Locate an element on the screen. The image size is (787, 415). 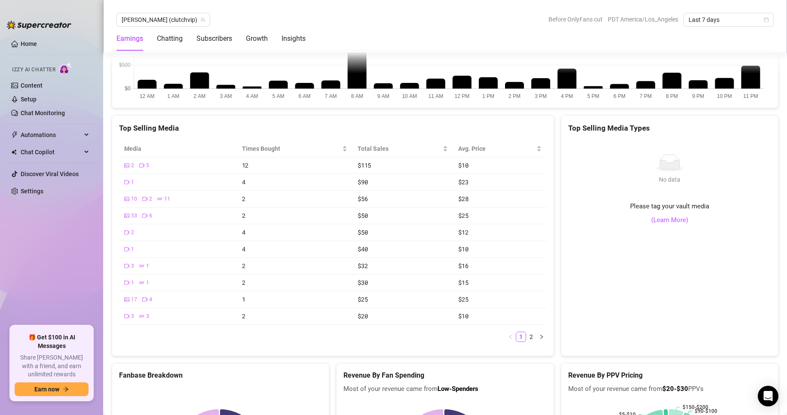
span: 10 is located at coordinates (134, 199).